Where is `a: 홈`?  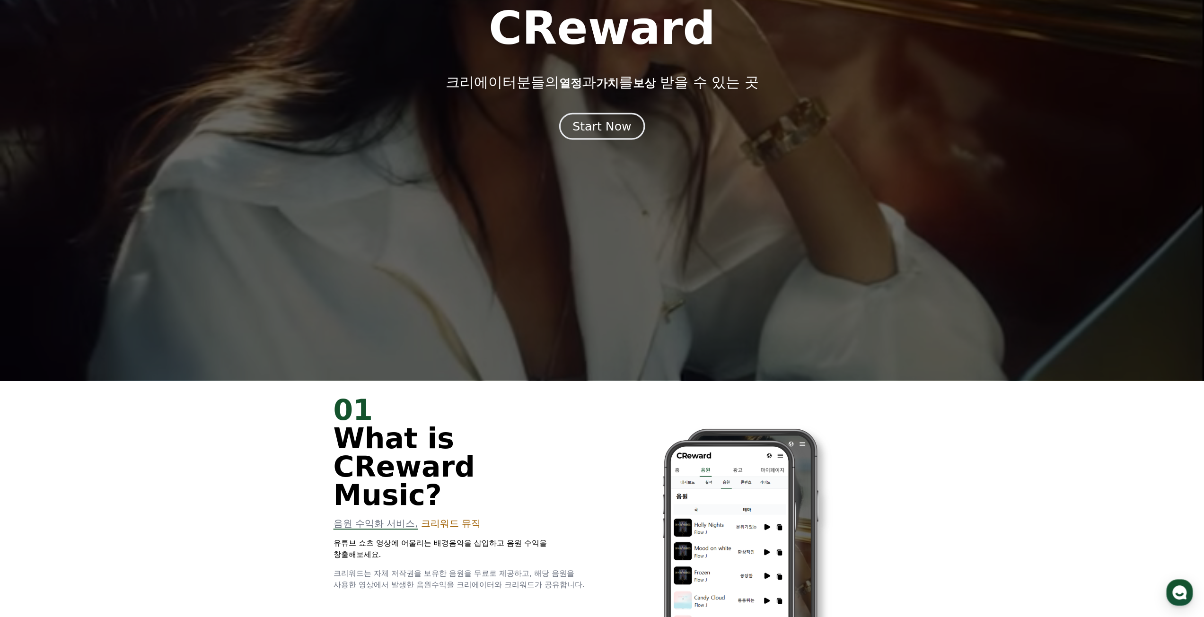 a: 홈 is located at coordinates (33, 312).